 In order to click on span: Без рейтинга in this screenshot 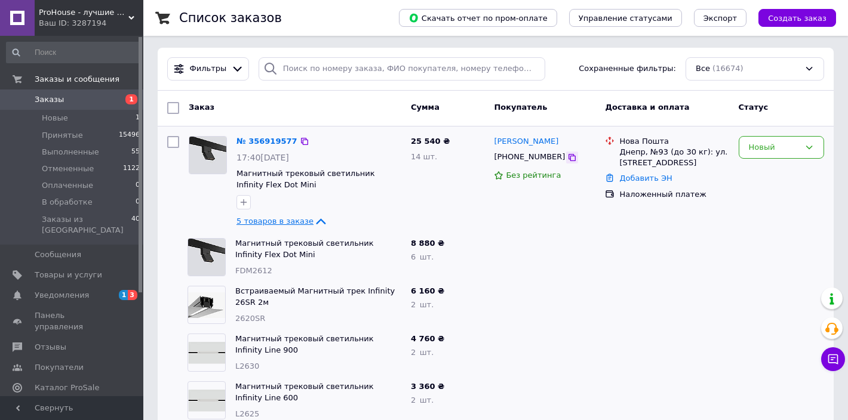, I will do `click(533, 175)`.